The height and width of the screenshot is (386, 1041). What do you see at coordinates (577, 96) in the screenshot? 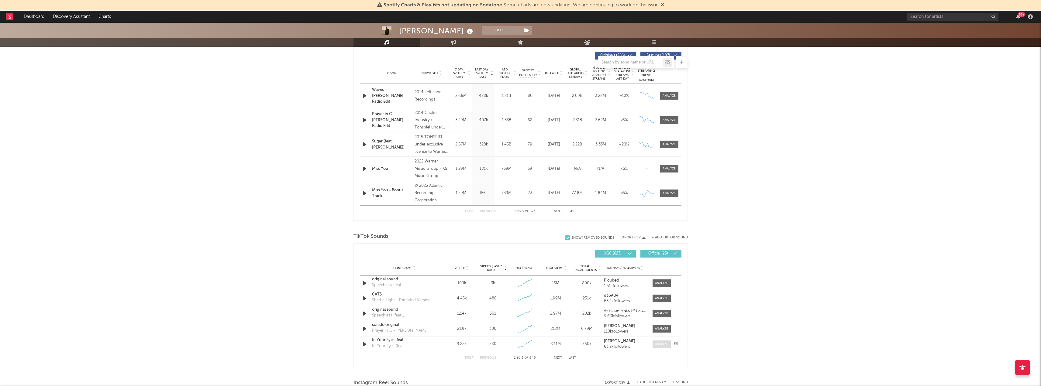
I see `div: 2.09B` at bounding box center [577, 96].